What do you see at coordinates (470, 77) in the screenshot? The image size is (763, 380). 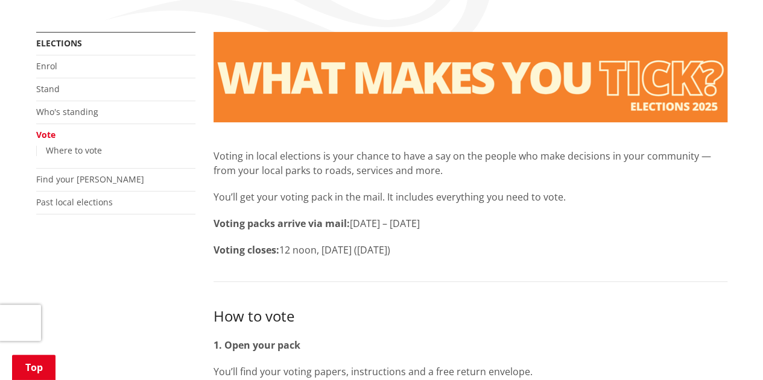 I see `img: Vote banner` at bounding box center [470, 77].